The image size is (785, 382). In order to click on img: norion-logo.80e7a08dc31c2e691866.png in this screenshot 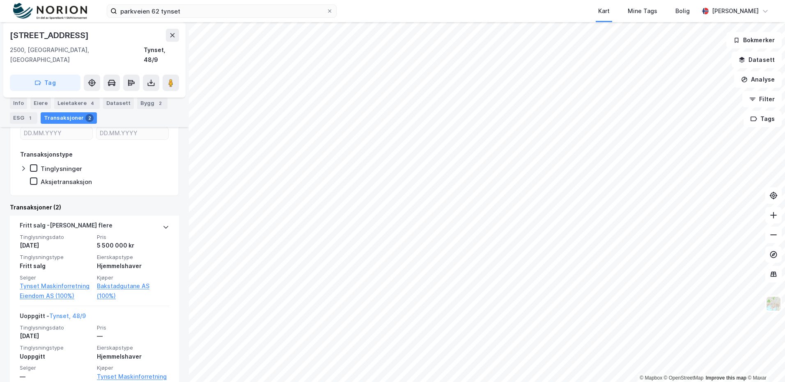, I will do `click(50, 11)`.